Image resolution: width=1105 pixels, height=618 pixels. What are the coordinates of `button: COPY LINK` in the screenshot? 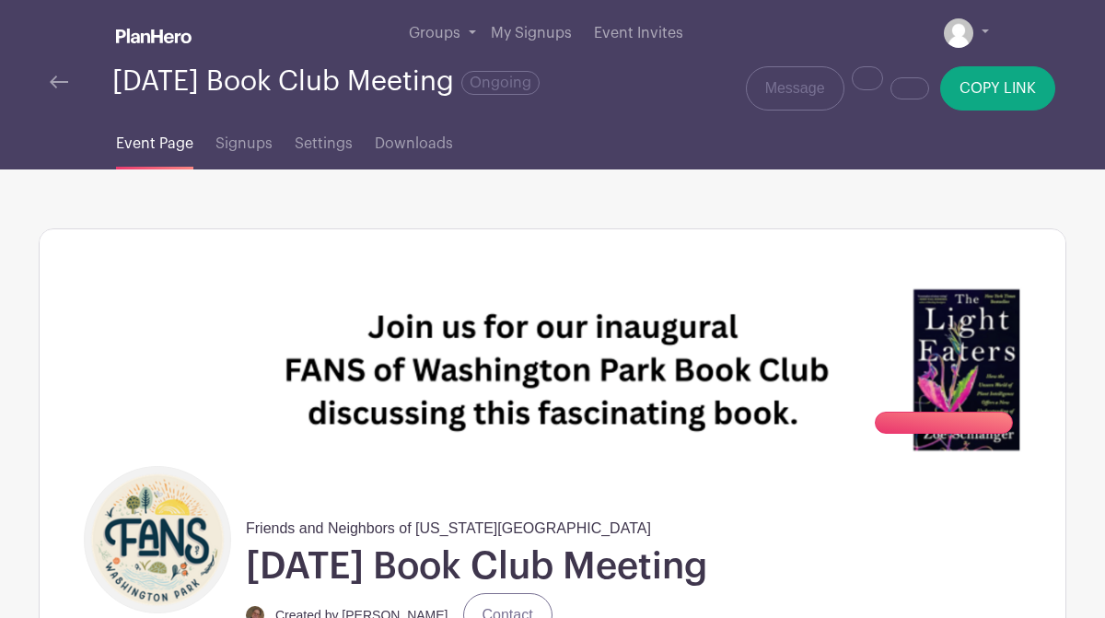 It's located at (997, 88).